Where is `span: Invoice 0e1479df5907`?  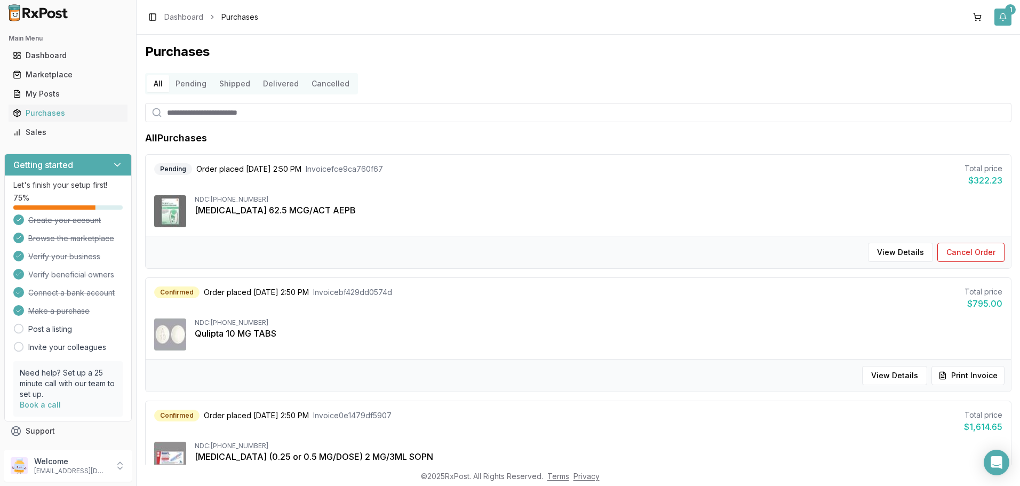 span: Invoice 0e1479df5907 is located at coordinates (352, 416).